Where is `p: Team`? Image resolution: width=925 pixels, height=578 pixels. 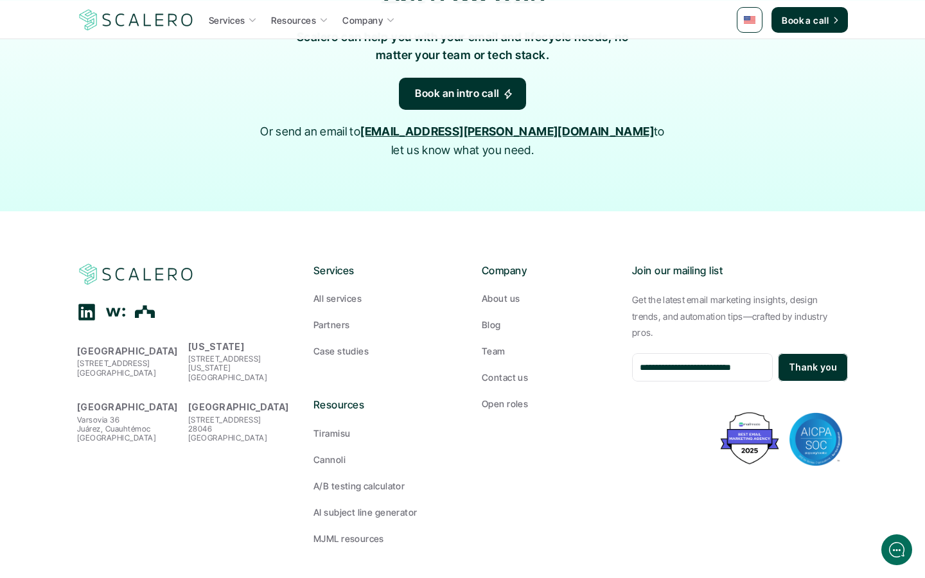 p: Team is located at coordinates (493, 351).